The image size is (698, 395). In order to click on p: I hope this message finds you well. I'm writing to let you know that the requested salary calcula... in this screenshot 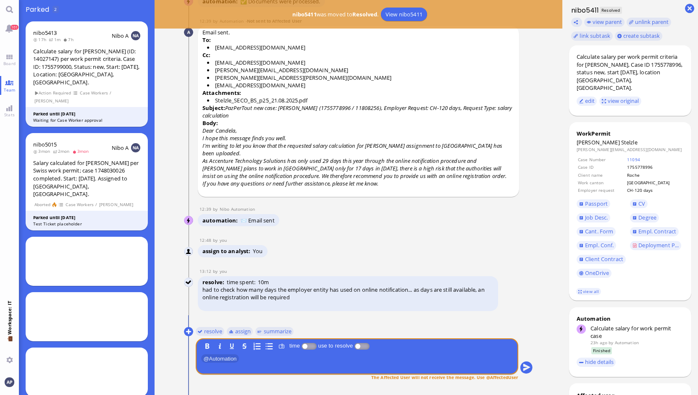, I will do `click(358, 146)`.